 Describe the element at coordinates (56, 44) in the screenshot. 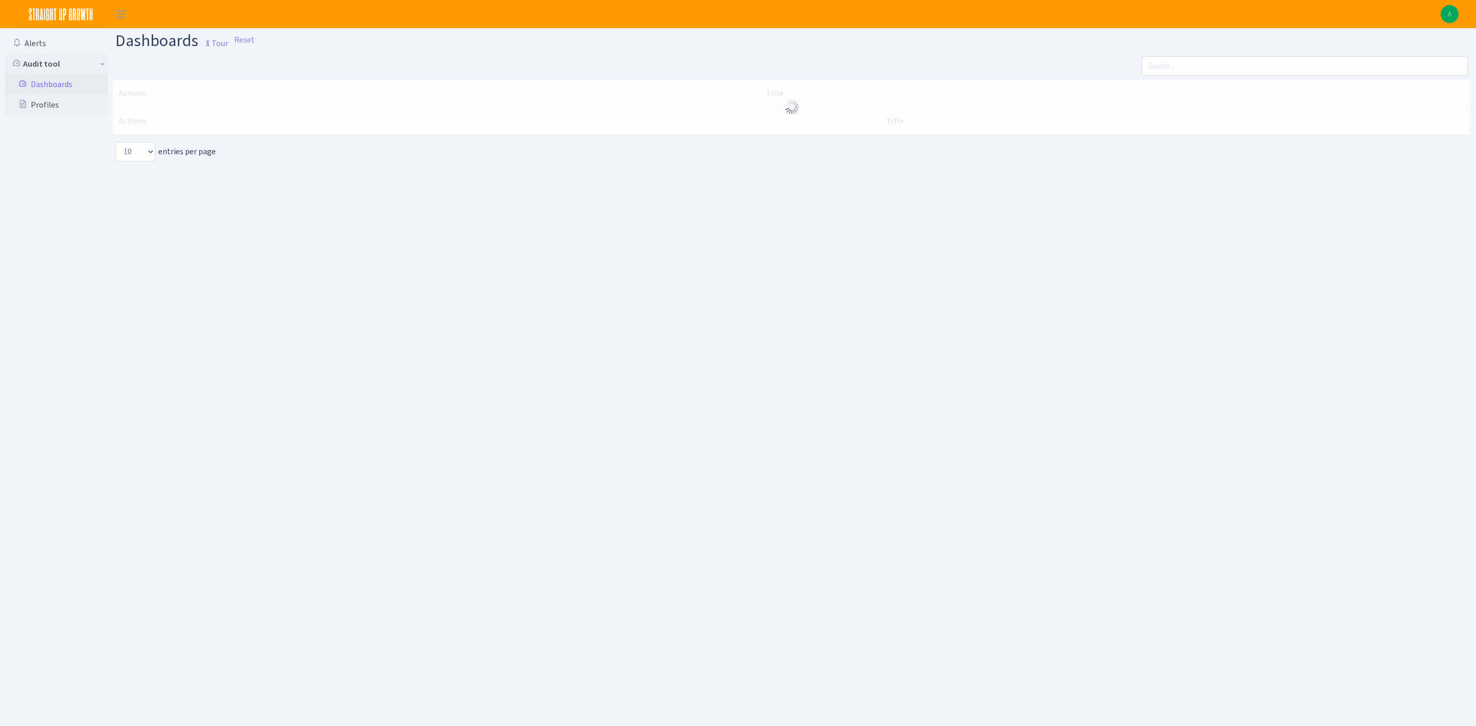

I see `a: Alerts` at that location.